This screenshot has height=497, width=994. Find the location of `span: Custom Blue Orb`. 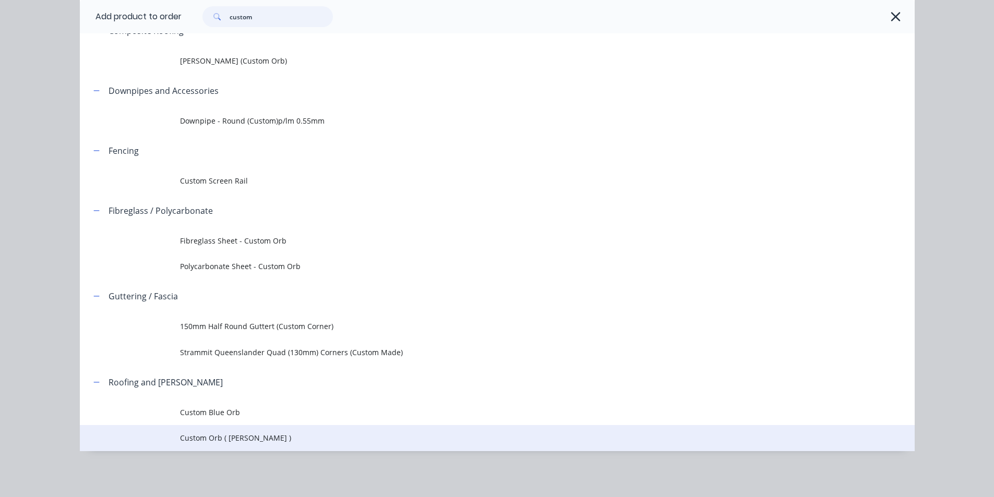

span: Custom Blue Orb is located at coordinates (474, 412).